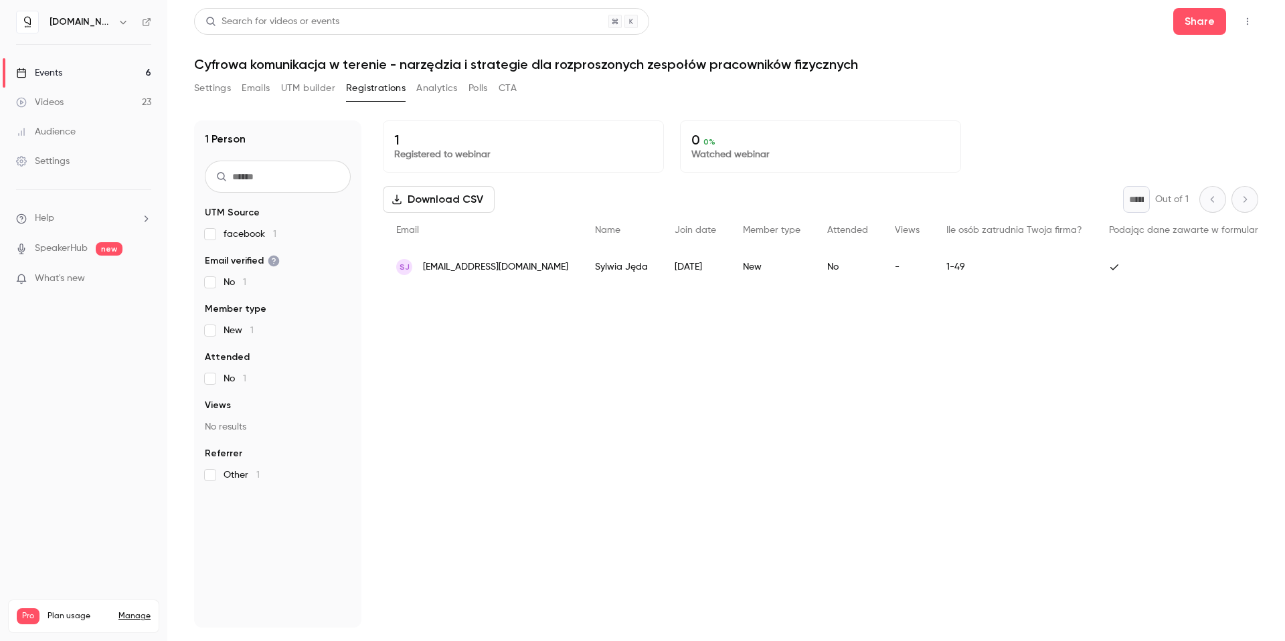 The image size is (1285, 641). Describe the element at coordinates (242, 261) in the screenshot. I see `span: Email verified` at that location.